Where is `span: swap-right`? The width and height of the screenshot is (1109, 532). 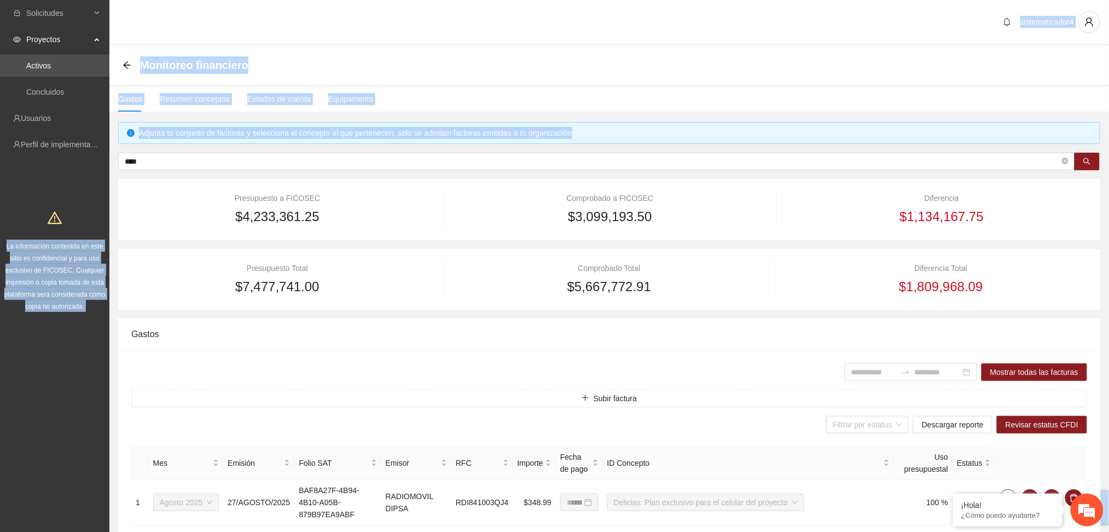
span: swap-right is located at coordinates (906, 372).